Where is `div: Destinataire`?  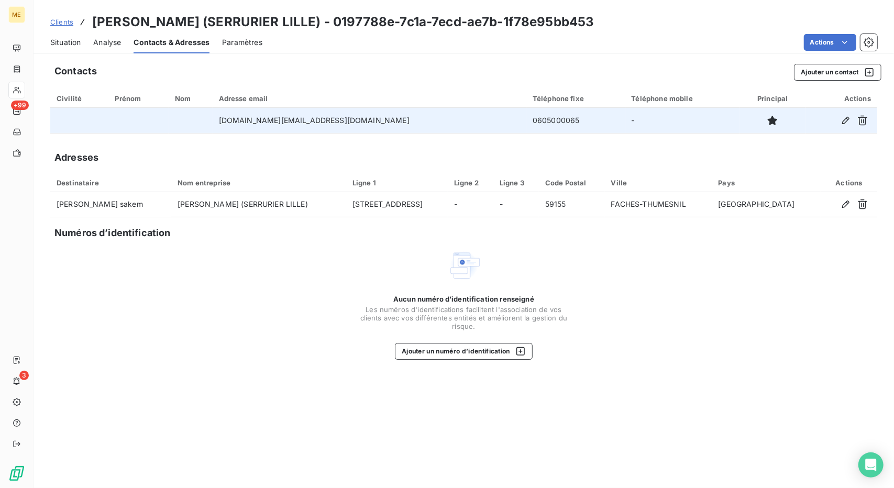 div: Destinataire is located at coordinates (110, 183).